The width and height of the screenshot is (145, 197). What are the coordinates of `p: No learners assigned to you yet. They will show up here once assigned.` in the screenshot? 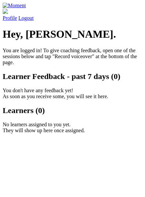 It's located at (73, 128).